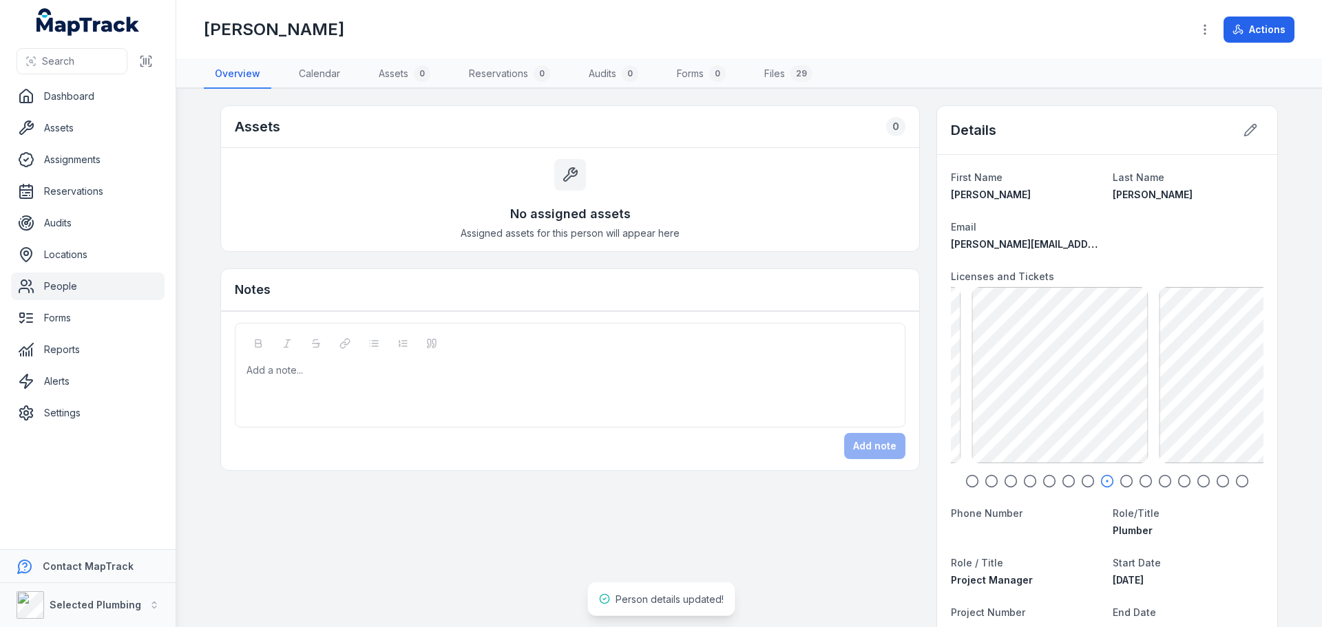 The width and height of the screenshot is (1322, 627). Describe the element at coordinates (88, 22) in the screenshot. I see `a: MapTrack` at that location.